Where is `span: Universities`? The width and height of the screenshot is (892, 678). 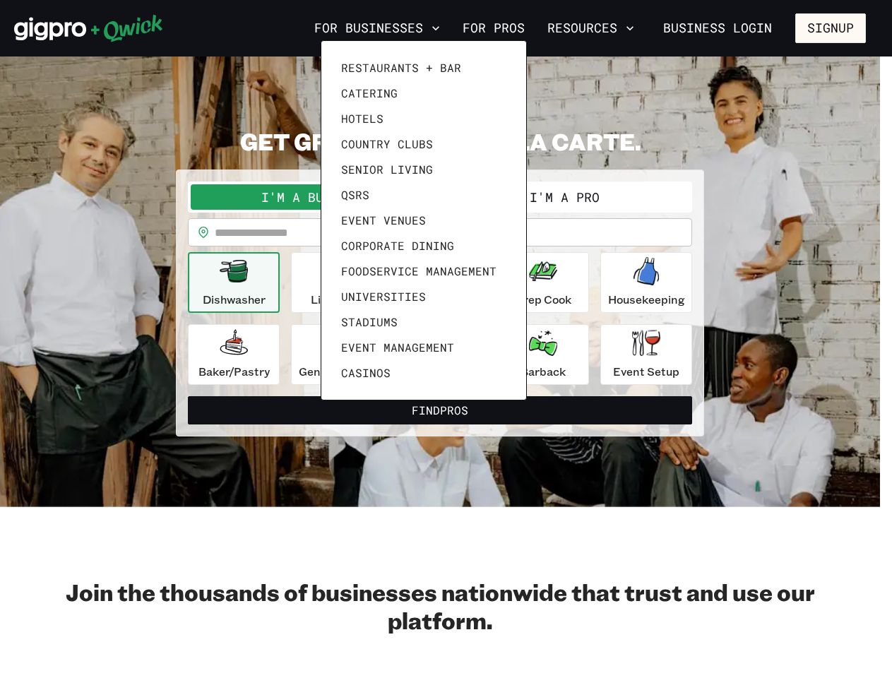 span: Universities is located at coordinates (384, 297).